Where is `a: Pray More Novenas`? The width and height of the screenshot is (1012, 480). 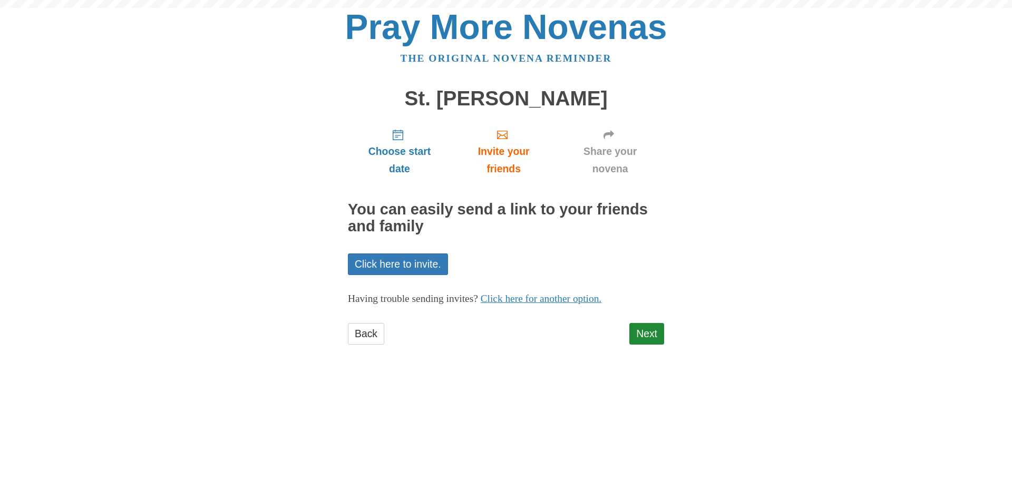 a: Pray More Novenas is located at coordinates (506, 27).